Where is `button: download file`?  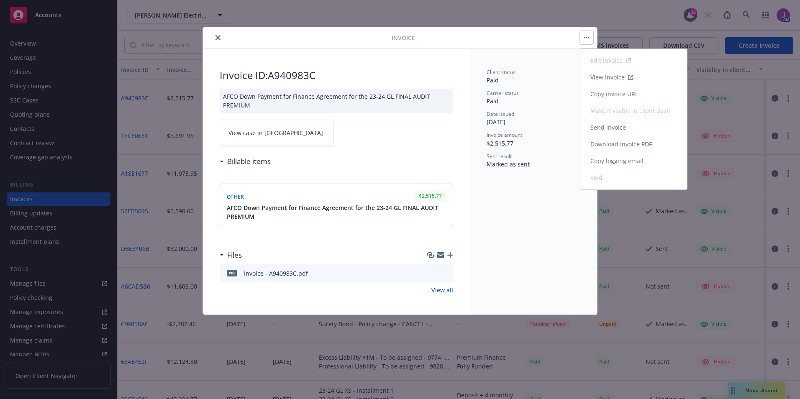
button: download file is located at coordinates (432, 273).